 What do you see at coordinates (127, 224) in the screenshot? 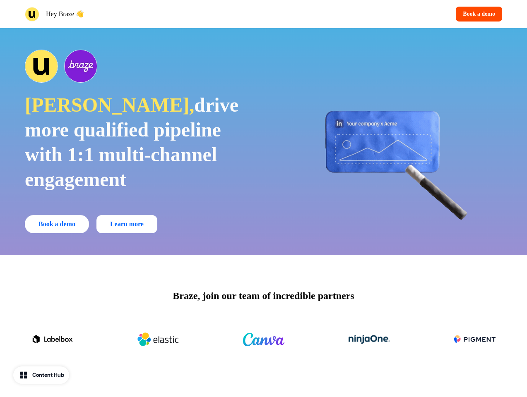
I see `a: Learn more` at bounding box center [127, 224].